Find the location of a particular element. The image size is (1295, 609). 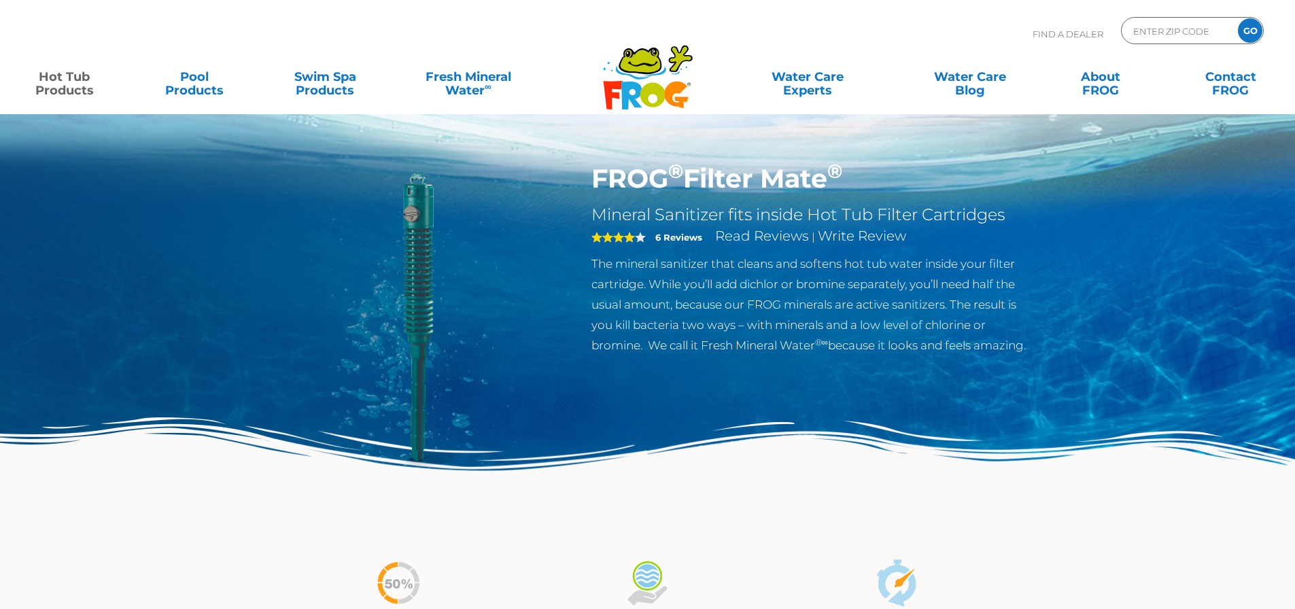

a: Read Reviews is located at coordinates (762, 236).